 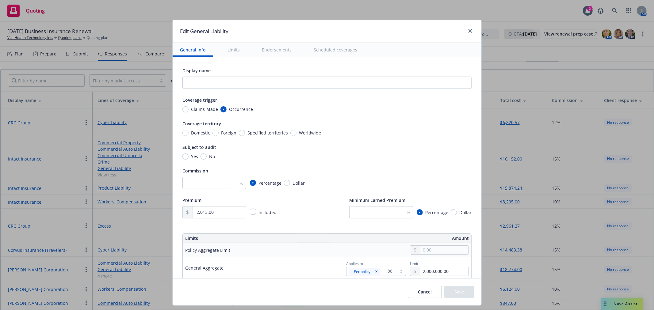 I want to click on h1: Edit General Liability, so click(x=204, y=31).